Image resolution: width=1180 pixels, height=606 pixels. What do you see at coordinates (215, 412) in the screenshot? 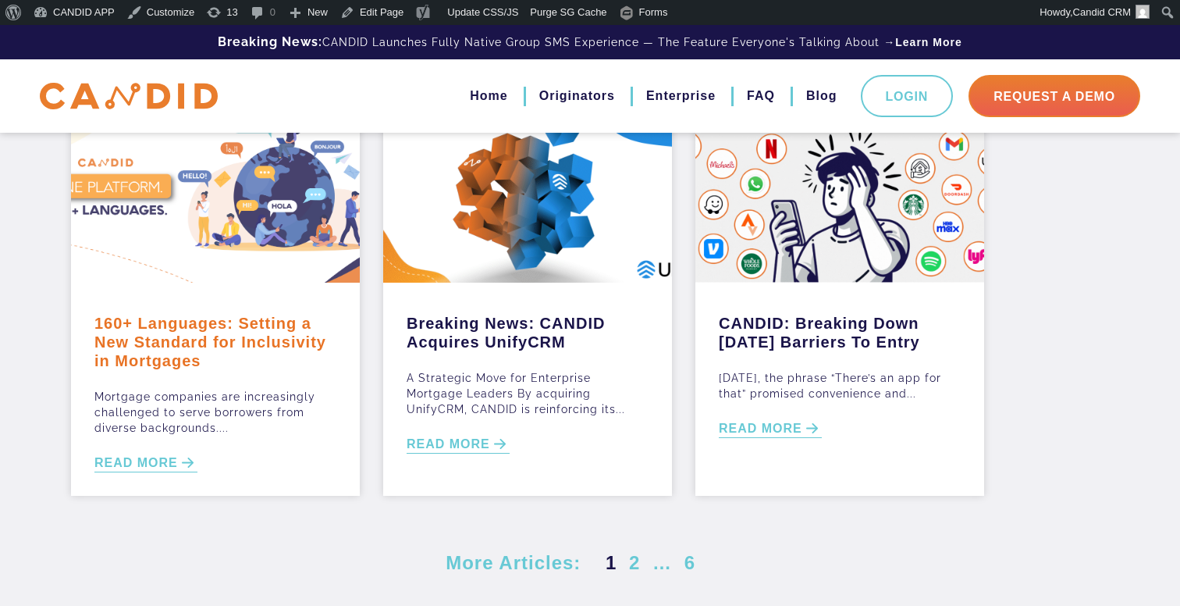
I see `p: Mortgage companies are increasingly challenged to serve borrowers from diverse backgrounds....` at bounding box center [215, 412].